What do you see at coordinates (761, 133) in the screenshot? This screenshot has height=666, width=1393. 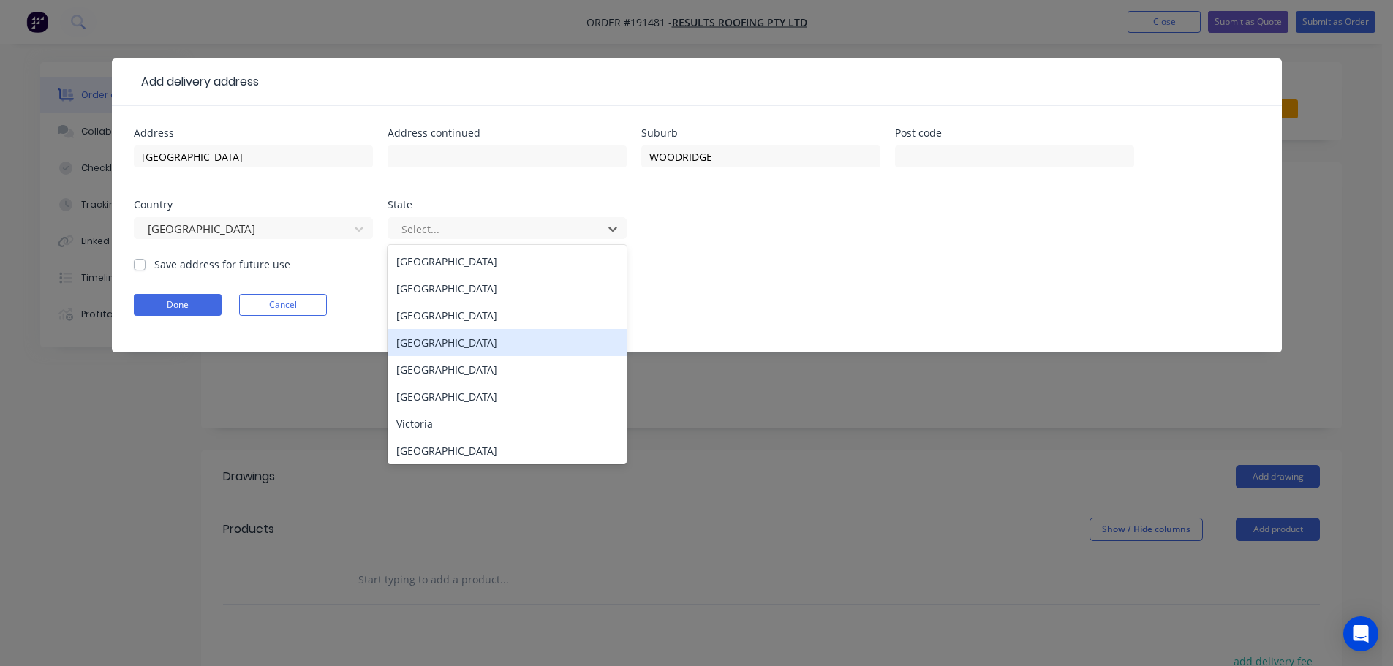 I see `div: Suburb` at bounding box center [761, 133].